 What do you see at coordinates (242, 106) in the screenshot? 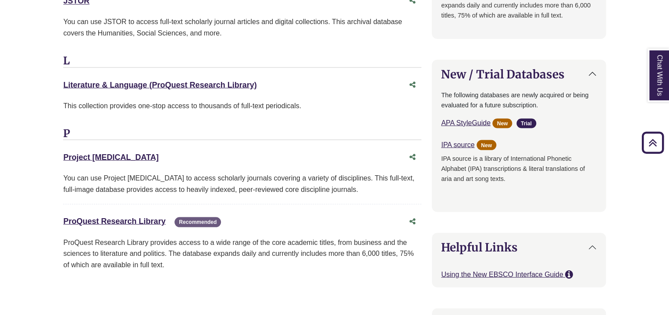
I see `p: This collection provides one-stop access to thousands of full-text periodicals.` at bounding box center [242, 106].